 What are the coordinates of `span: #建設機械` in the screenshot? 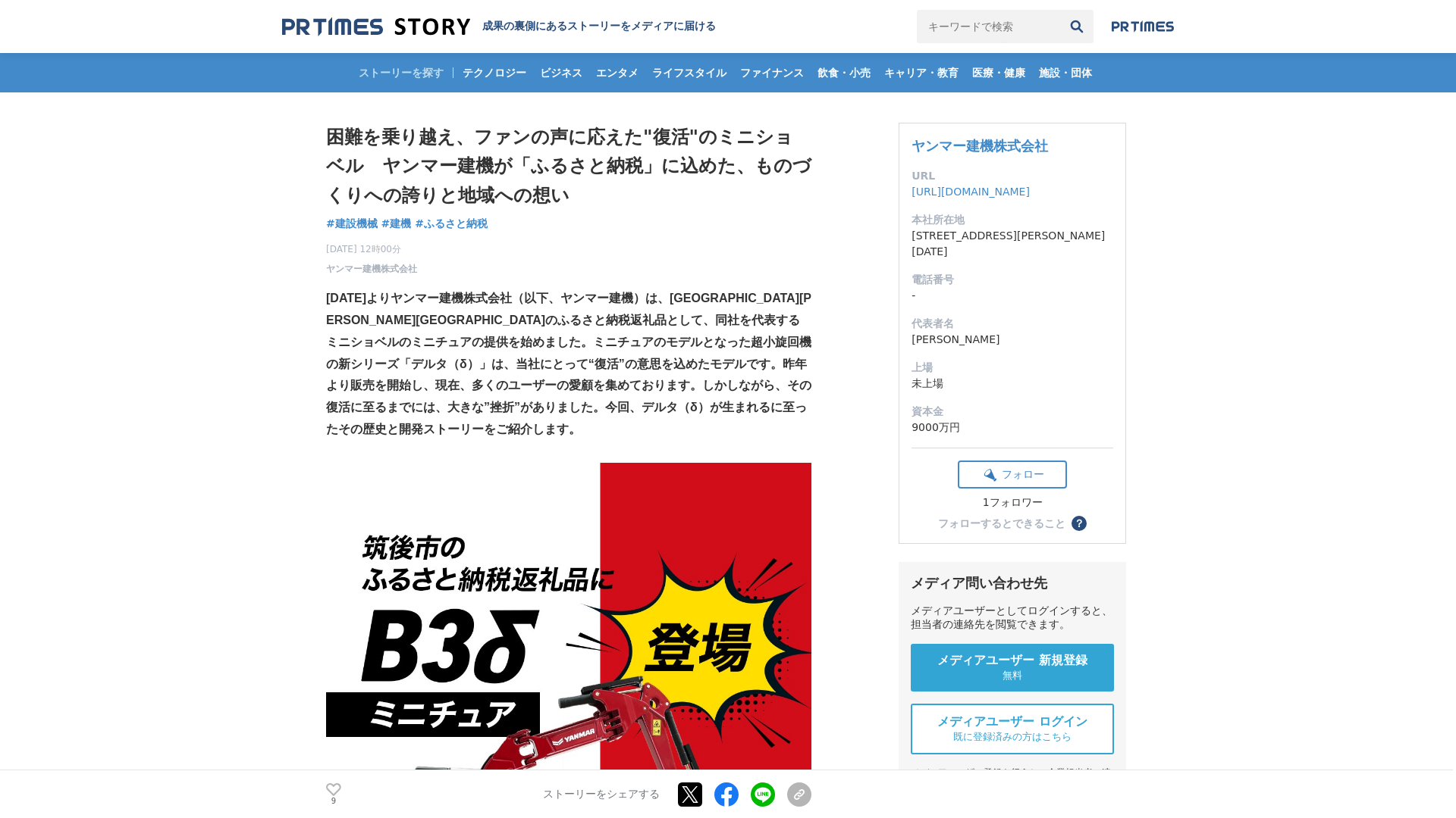 It's located at (352, 224).